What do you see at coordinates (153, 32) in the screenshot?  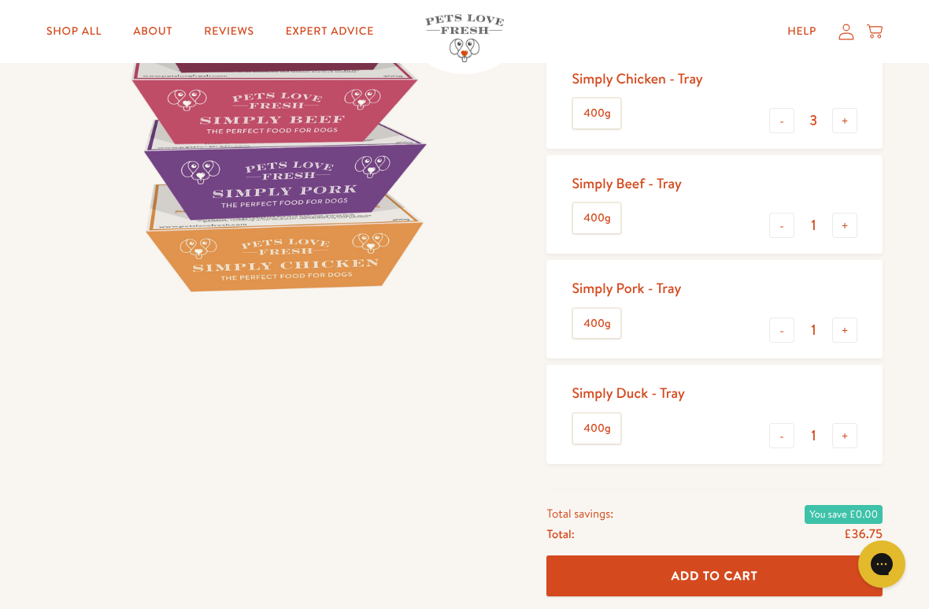 I see `a: About` at bounding box center [153, 32].